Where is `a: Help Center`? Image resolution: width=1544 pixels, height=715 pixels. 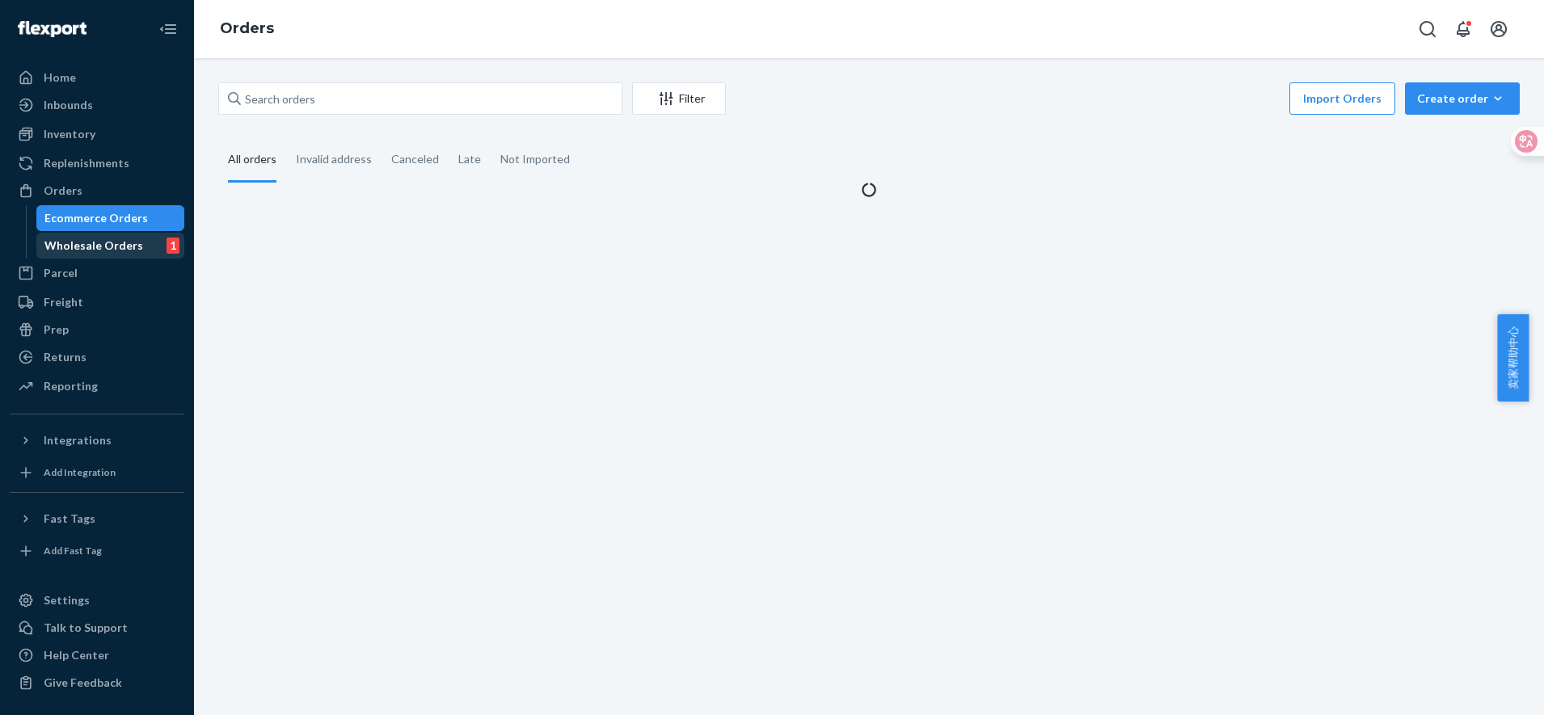
a: Help Center is located at coordinates (97, 655).